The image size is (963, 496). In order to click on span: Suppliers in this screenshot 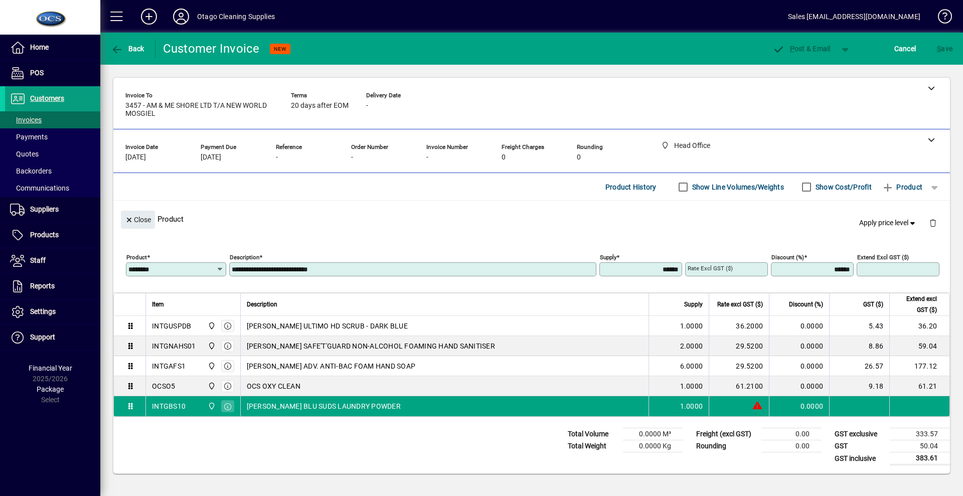, I will do `click(44, 209)`.